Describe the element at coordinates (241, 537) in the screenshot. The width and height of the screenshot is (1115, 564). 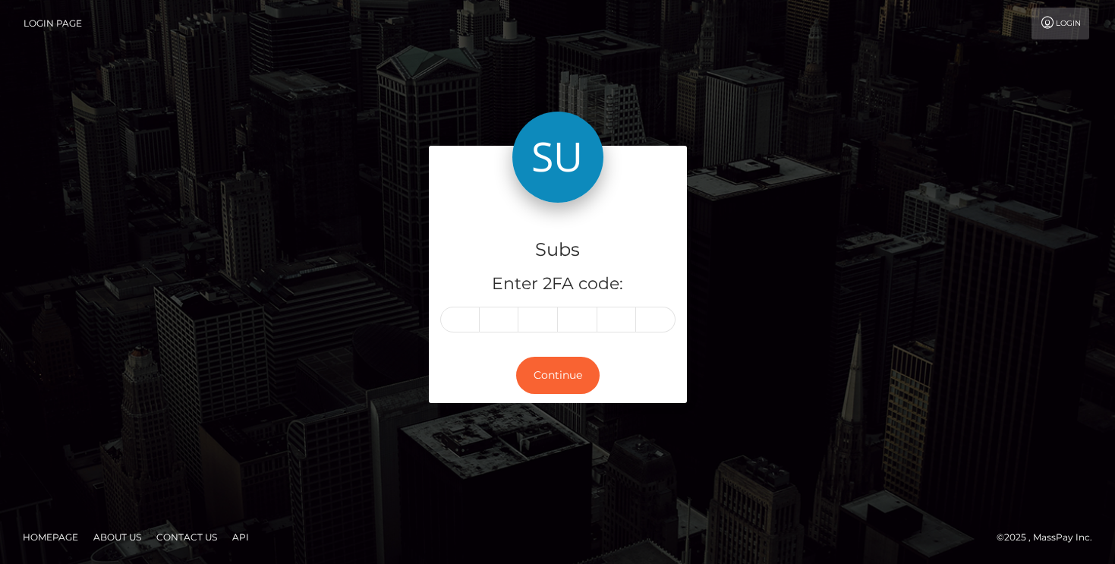
I see `a: API` at that location.